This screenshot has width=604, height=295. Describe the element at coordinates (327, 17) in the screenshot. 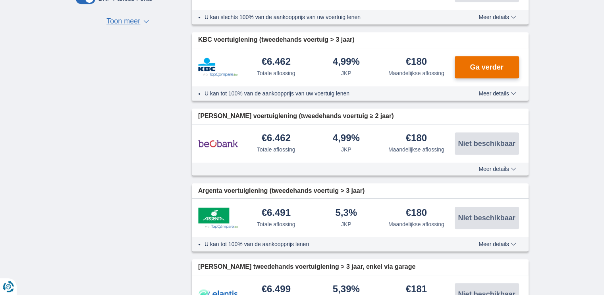

I see `li: U kan slechts 100% van de aankoopprijs van uw voertuig lenen` at that location.